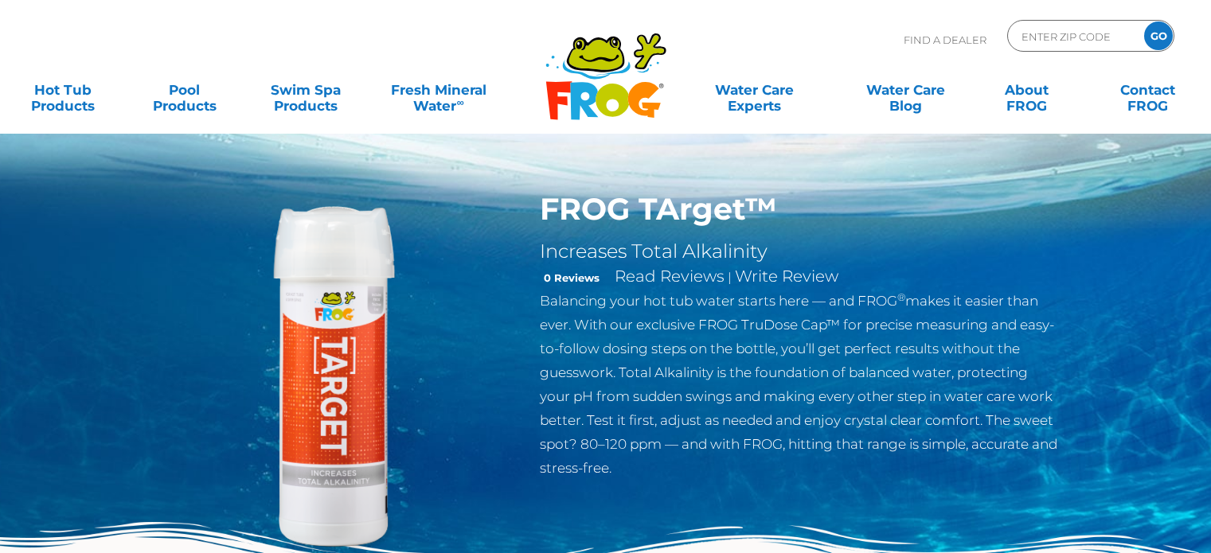  I want to click on a: Water CareExperts, so click(754, 90).